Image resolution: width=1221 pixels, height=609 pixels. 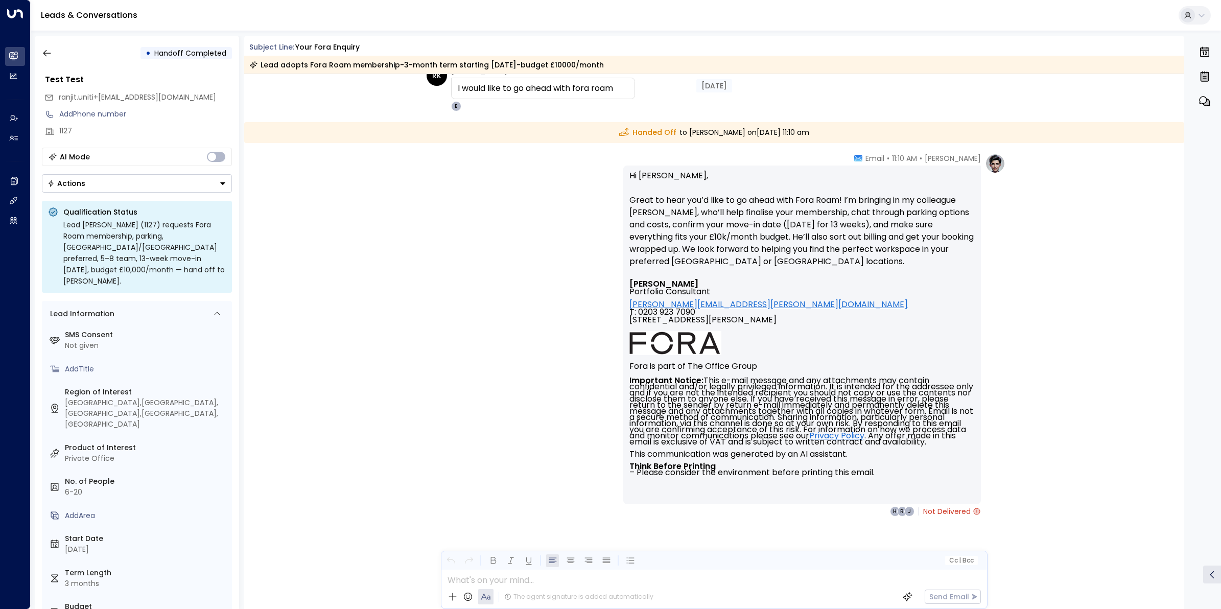 I want to click on span: Handoff Completed, so click(x=190, y=53).